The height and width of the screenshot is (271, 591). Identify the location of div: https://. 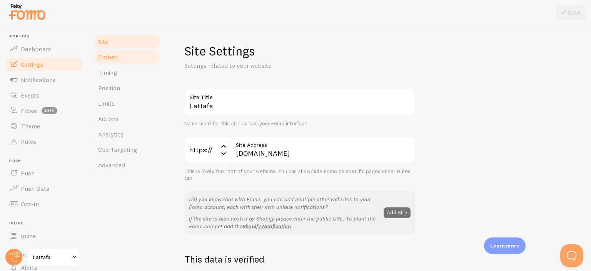
(207, 150).